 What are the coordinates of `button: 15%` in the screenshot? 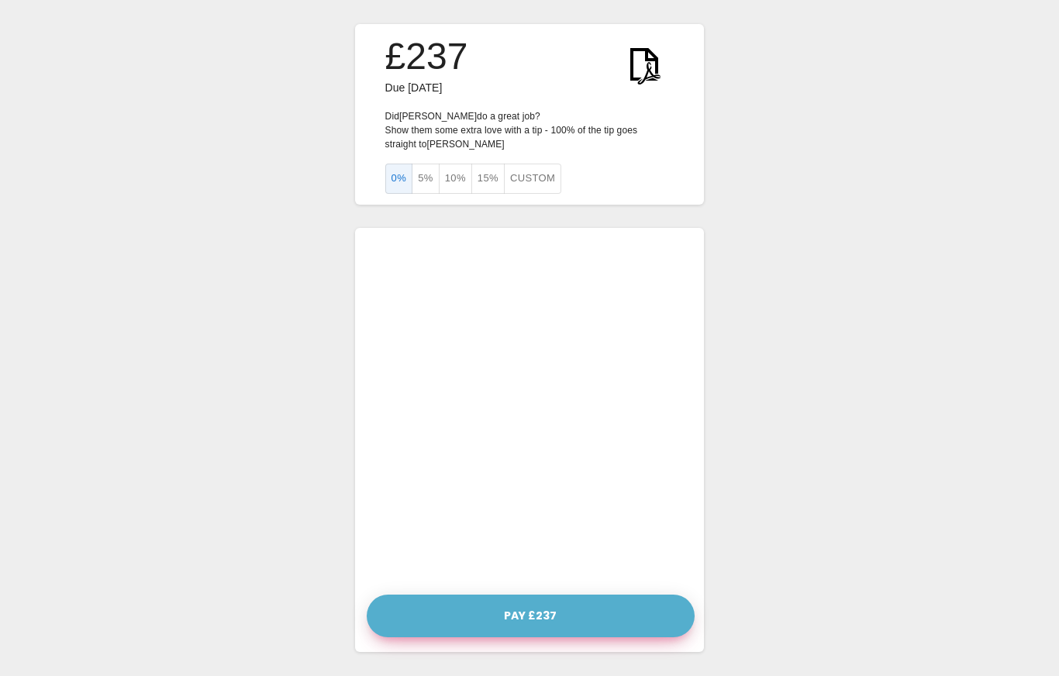 It's located at (488, 178).